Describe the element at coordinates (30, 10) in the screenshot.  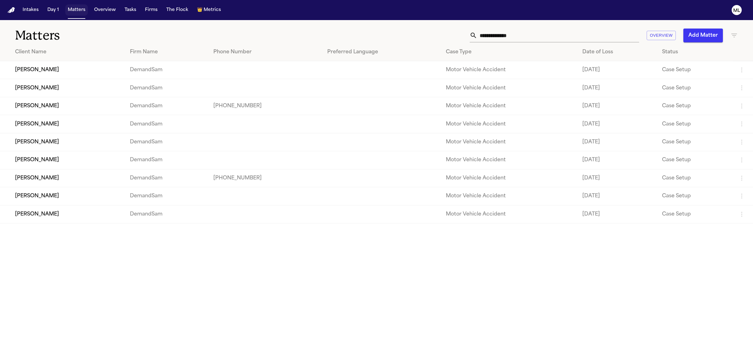
I see `a: Intakes` at that location.